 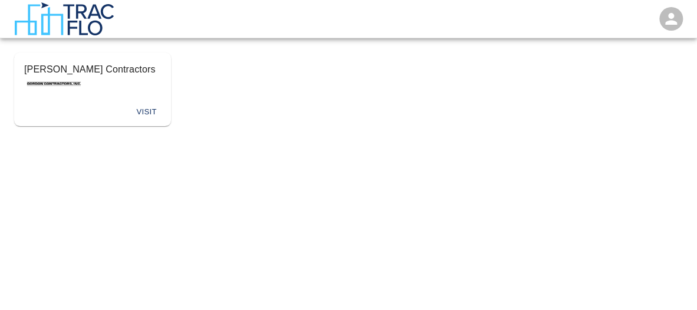 I want to click on button: Visit, so click(x=147, y=112).